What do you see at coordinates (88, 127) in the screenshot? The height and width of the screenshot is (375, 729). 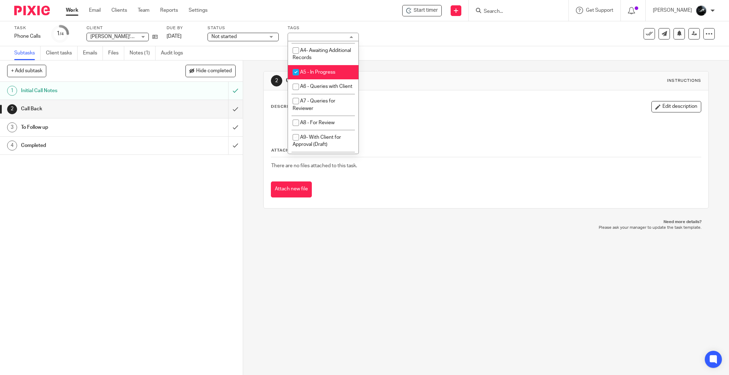 I see `h1: To Follow up` at bounding box center [88, 127].